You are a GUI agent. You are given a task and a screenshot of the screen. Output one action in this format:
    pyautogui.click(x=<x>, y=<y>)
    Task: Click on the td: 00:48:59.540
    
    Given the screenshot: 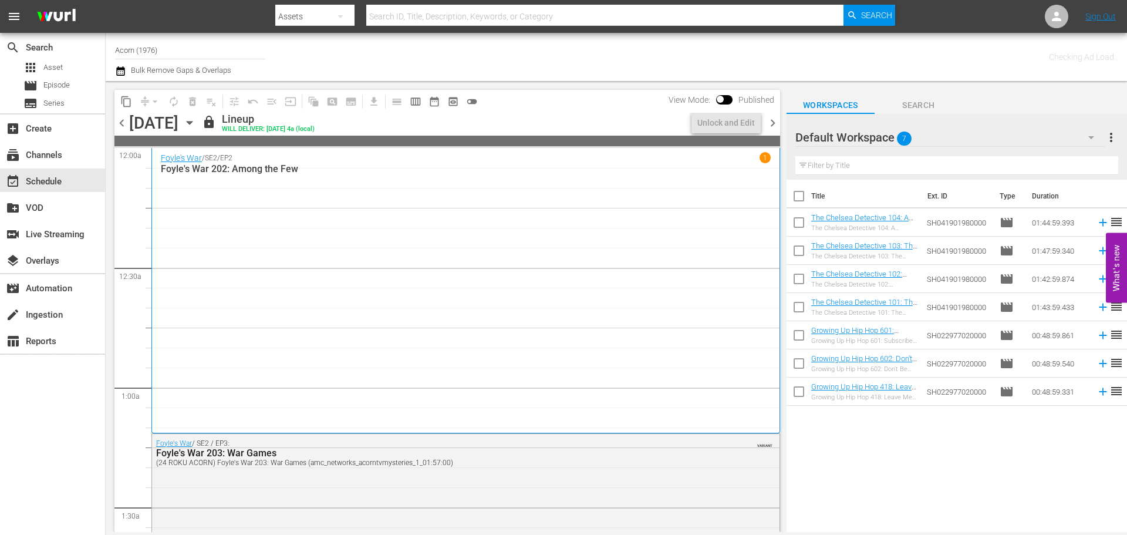 What is the action you would take?
    pyautogui.click(x=1060, y=363)
    